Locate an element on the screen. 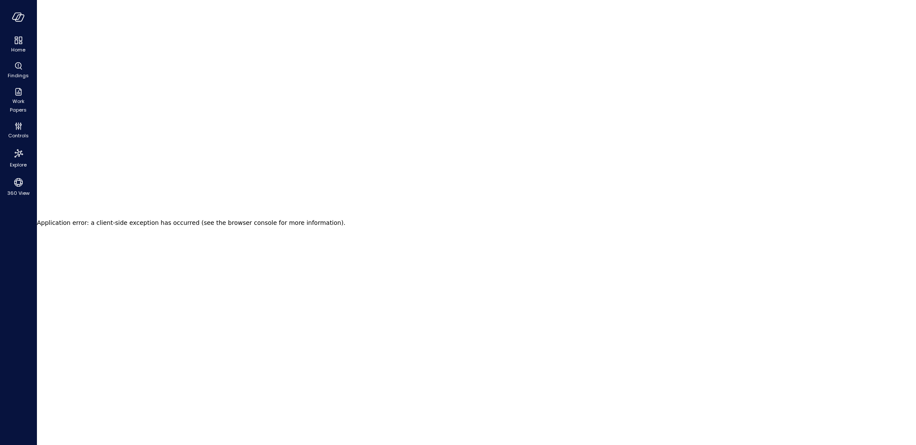  div: Explore is located at coordinates (18, 158).